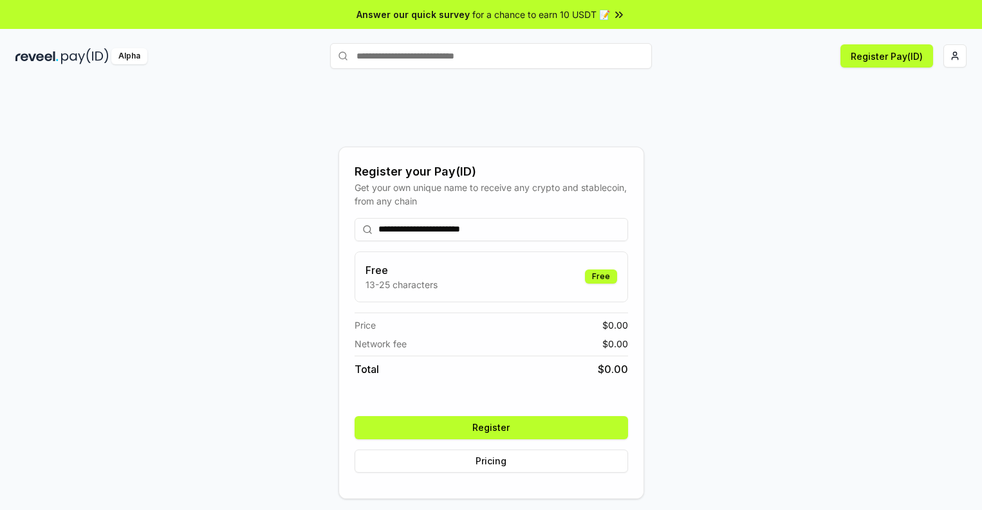 Image resolution: width=982 pixels, height=510 pixels. Describe the element at coordinates (380, 344) in the screenshot. I see `span: Network fee` at that location.